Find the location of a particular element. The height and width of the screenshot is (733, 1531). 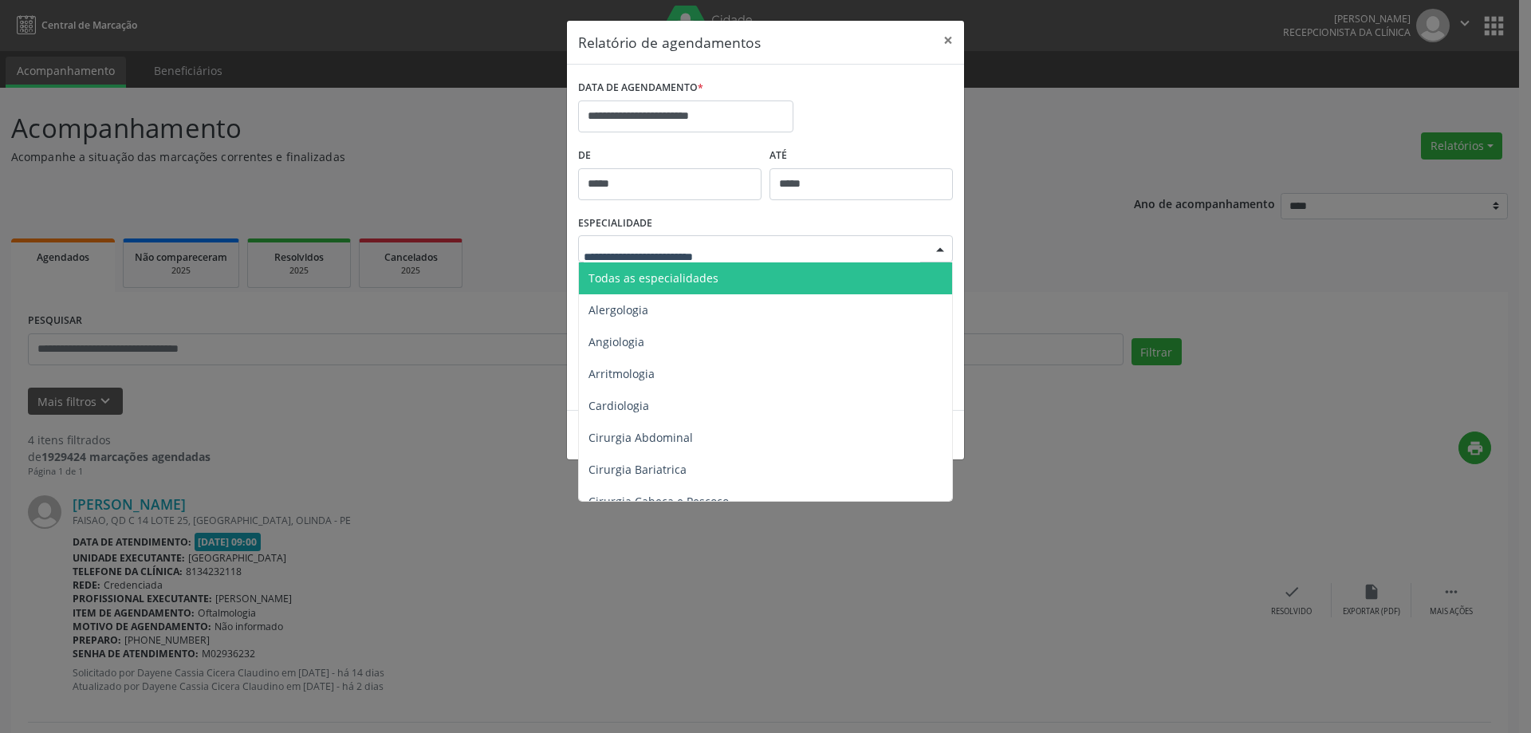

label: DATA DE AGENDAMENTO is located at coordinates (640, 88).